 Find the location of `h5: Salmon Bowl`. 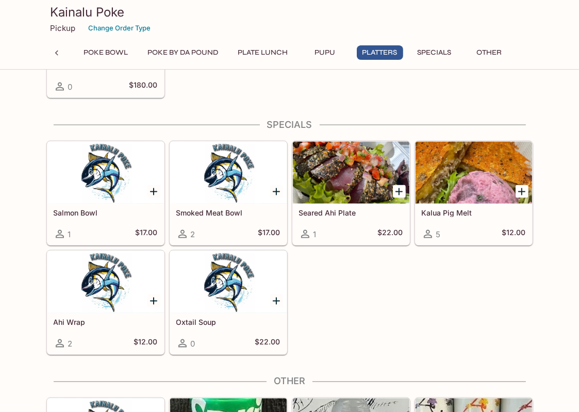

h5: Salmon Bowl is located at coordinates (106, 213).